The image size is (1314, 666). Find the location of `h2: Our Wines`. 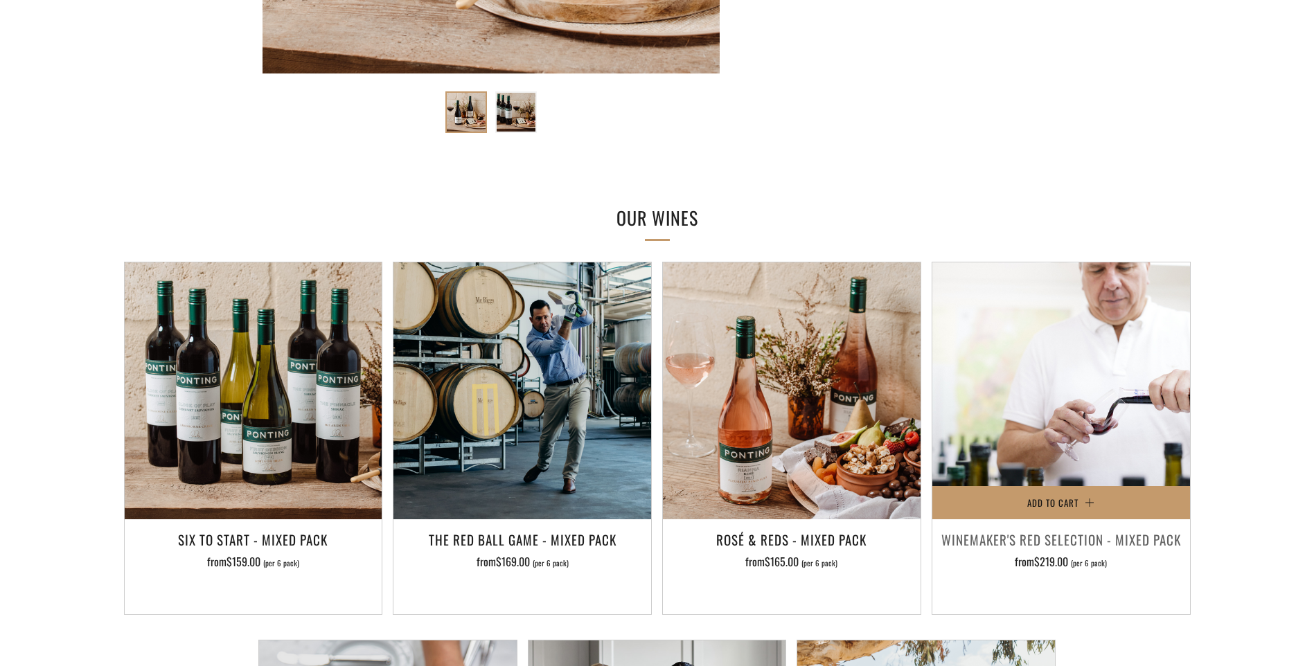

h2: Our Wines is located at coordinates (657, 218).